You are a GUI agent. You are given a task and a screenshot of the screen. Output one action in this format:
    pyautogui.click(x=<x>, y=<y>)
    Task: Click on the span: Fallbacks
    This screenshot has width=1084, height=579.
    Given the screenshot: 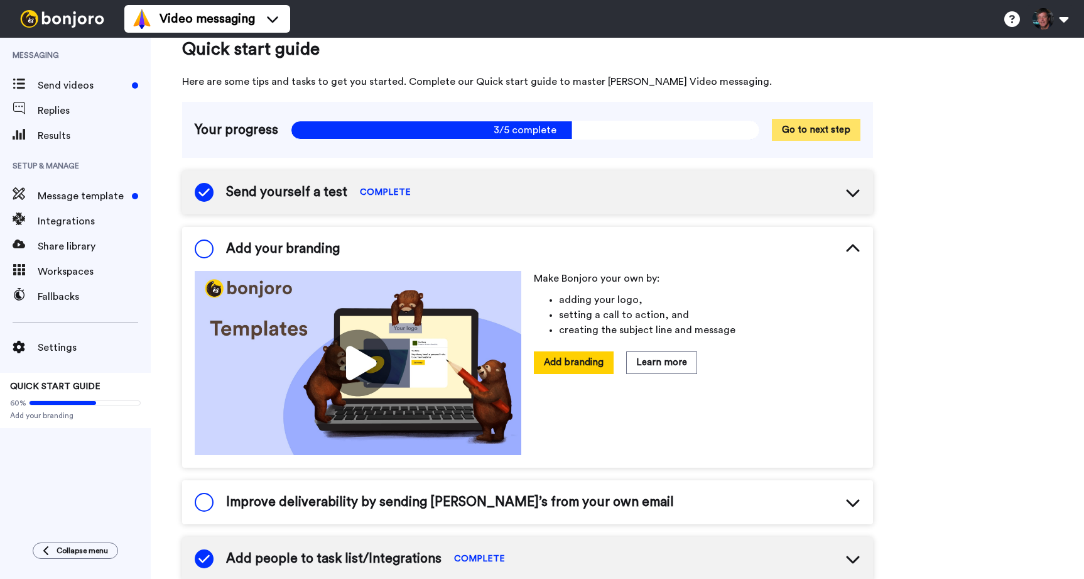 What is the action you would take?
    pyautogui.click(x=94, y=297)
    